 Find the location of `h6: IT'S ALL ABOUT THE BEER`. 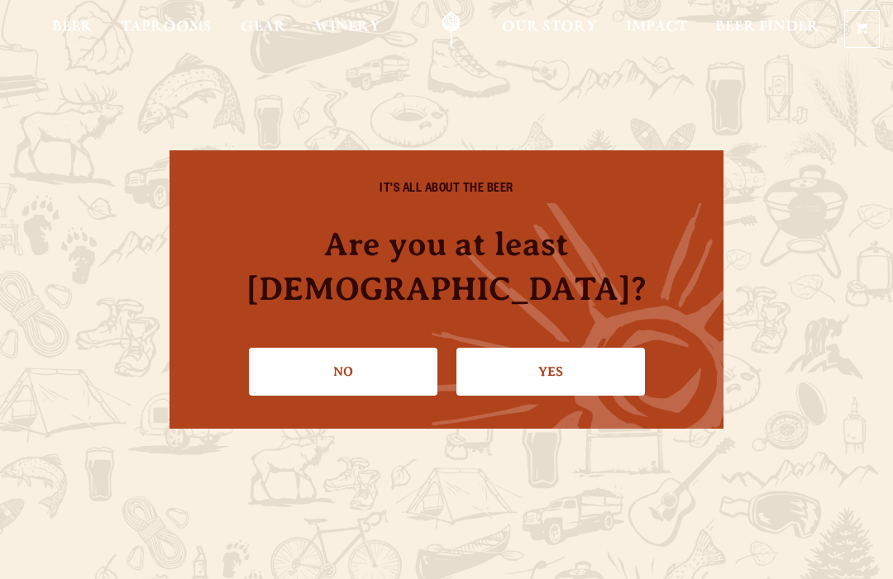

h6: IT'S ALL ABOUT THE BEER is located at coordinates (446, 191).